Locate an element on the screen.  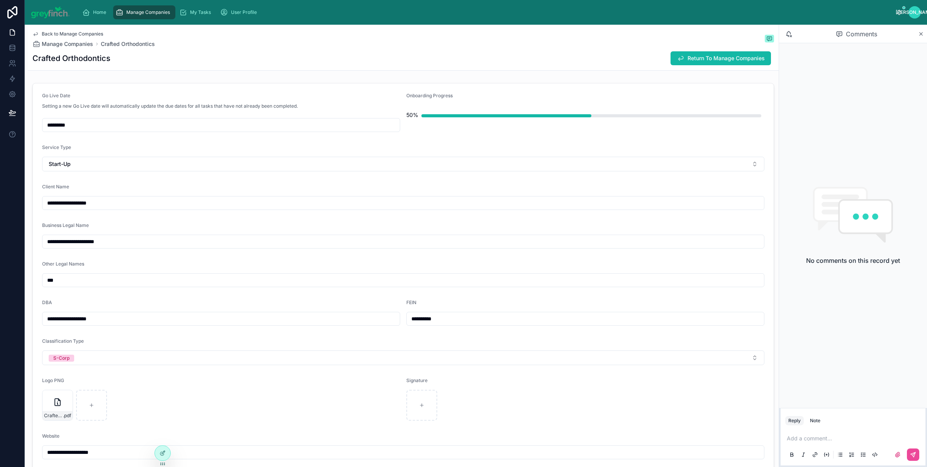
span: Service Type is located at coordinates (56, 147).